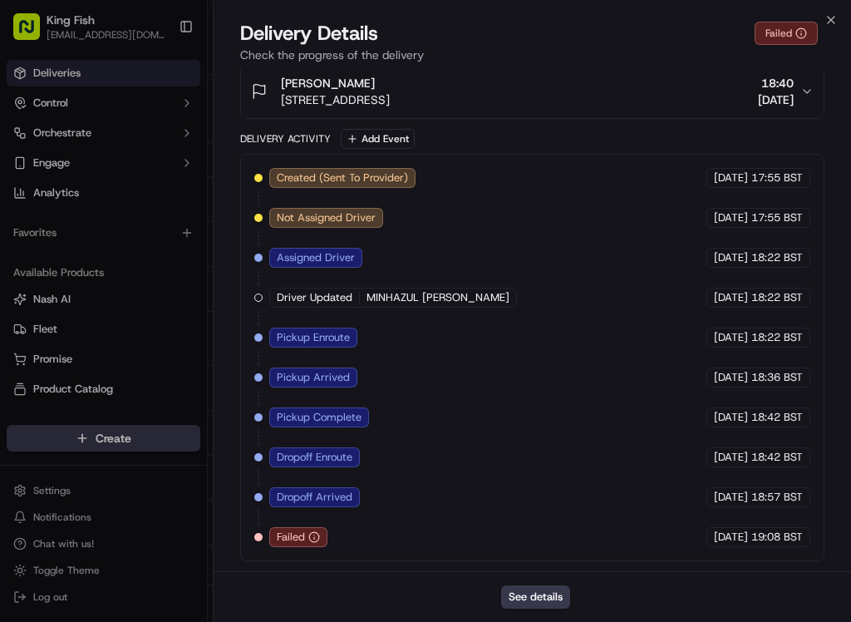 This screenshot has width=851, height=622. I want to click on span: Delivery Details, so click(309, 33).